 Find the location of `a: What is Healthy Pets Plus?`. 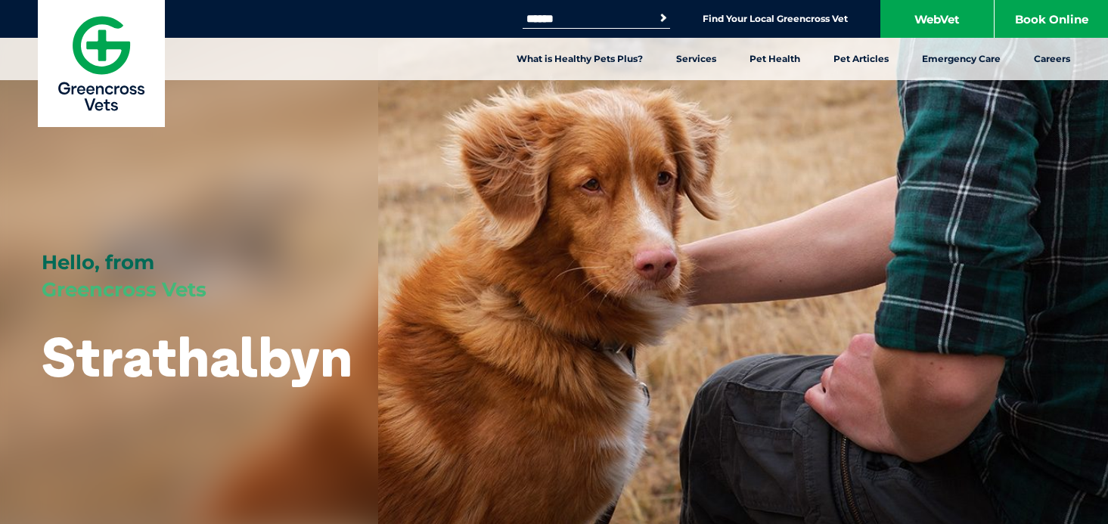

a: What is Healthy Pets Plus? is located at coordinates (580, 59).